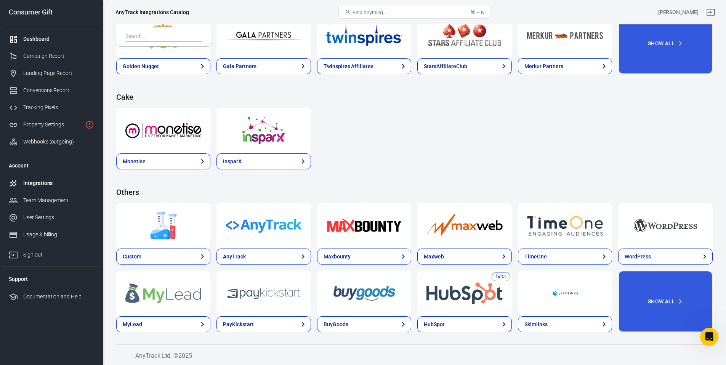  What do you see at coordinates (59, 73) in the screenshot?
I see `div: Landing Page Report` at bounding box center [59, 73].